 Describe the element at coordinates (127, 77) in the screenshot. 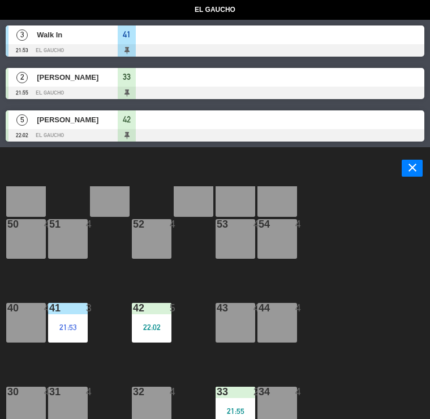

I see `span: 33` at that location.